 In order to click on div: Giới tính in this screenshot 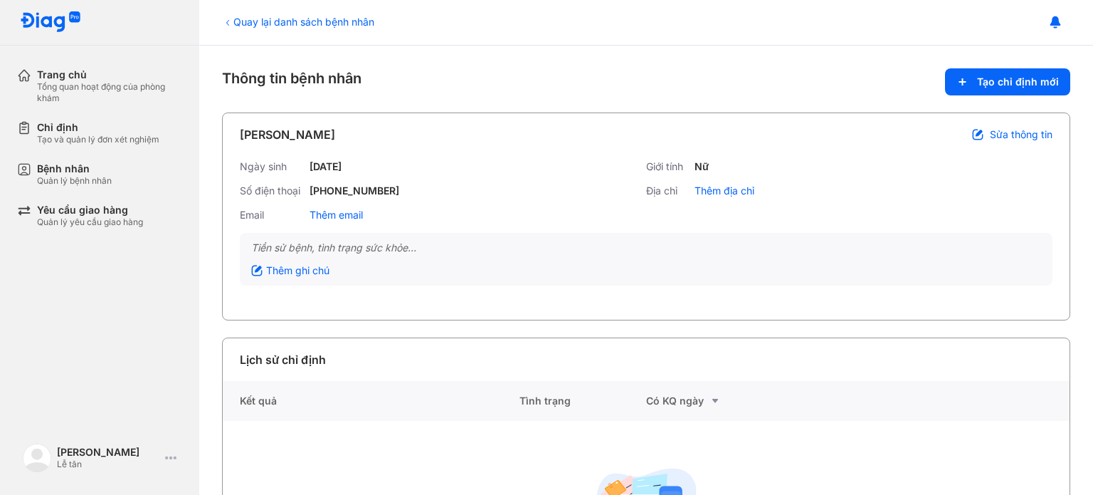, I will do `click(667, 167)`.